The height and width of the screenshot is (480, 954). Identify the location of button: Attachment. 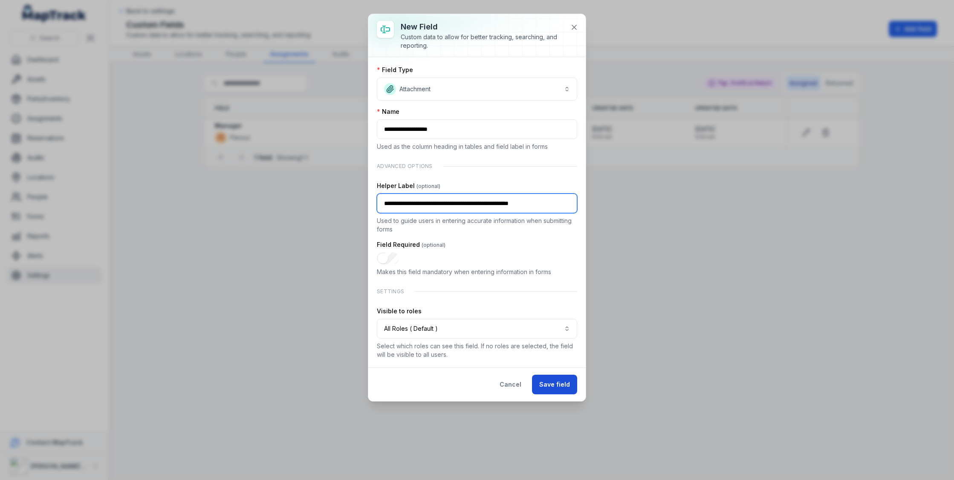
(477, 89).